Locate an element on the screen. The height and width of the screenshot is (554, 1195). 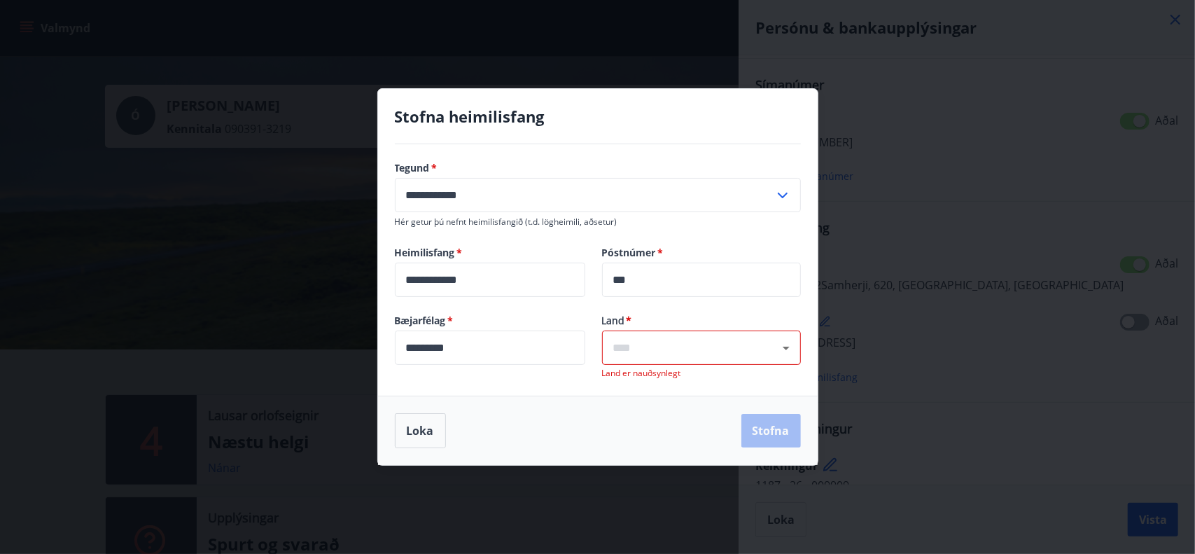
label: Póstnúmer is located at coordinates (702, 253).